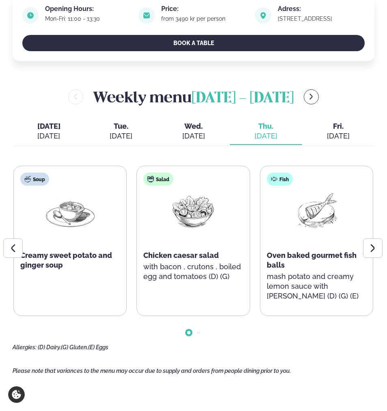  What do you see at coordinates (199, 333) in the screenshot?
I see `span: Go to slide 2` at bounding box center [199, 333].